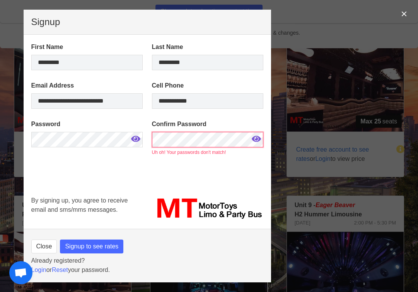 The image size is (418, 292). What do you see at coordinates (207, 209) in the screenshot?
I see `img: MT_logo_name.png` at bounding box center [207, 209].